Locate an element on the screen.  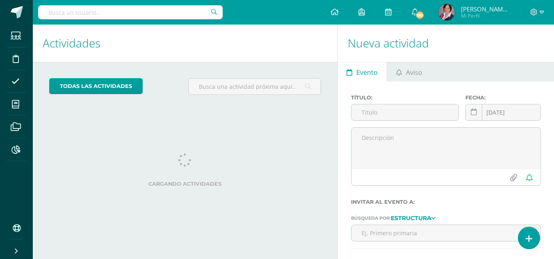
label: Cargando actividades is located at coordinates (185, 184).